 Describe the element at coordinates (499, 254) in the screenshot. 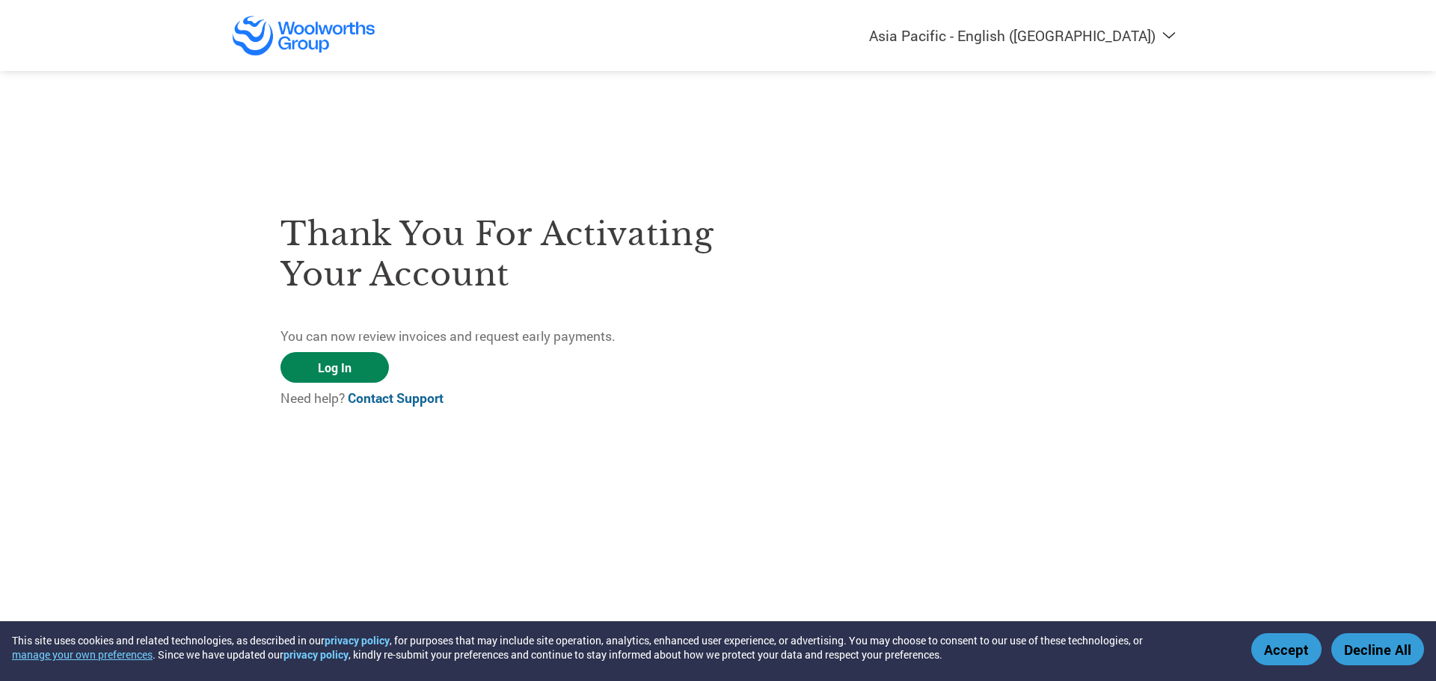

I see `h3: Thank you for activating your account` at that location.